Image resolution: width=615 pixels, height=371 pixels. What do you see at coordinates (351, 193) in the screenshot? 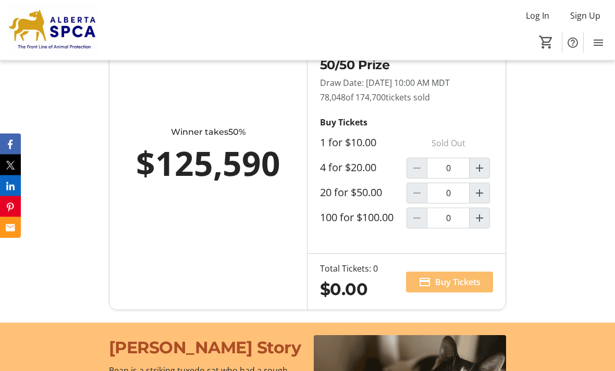
I see `label: 20 for $50.00` at bounding box center [351, 193].